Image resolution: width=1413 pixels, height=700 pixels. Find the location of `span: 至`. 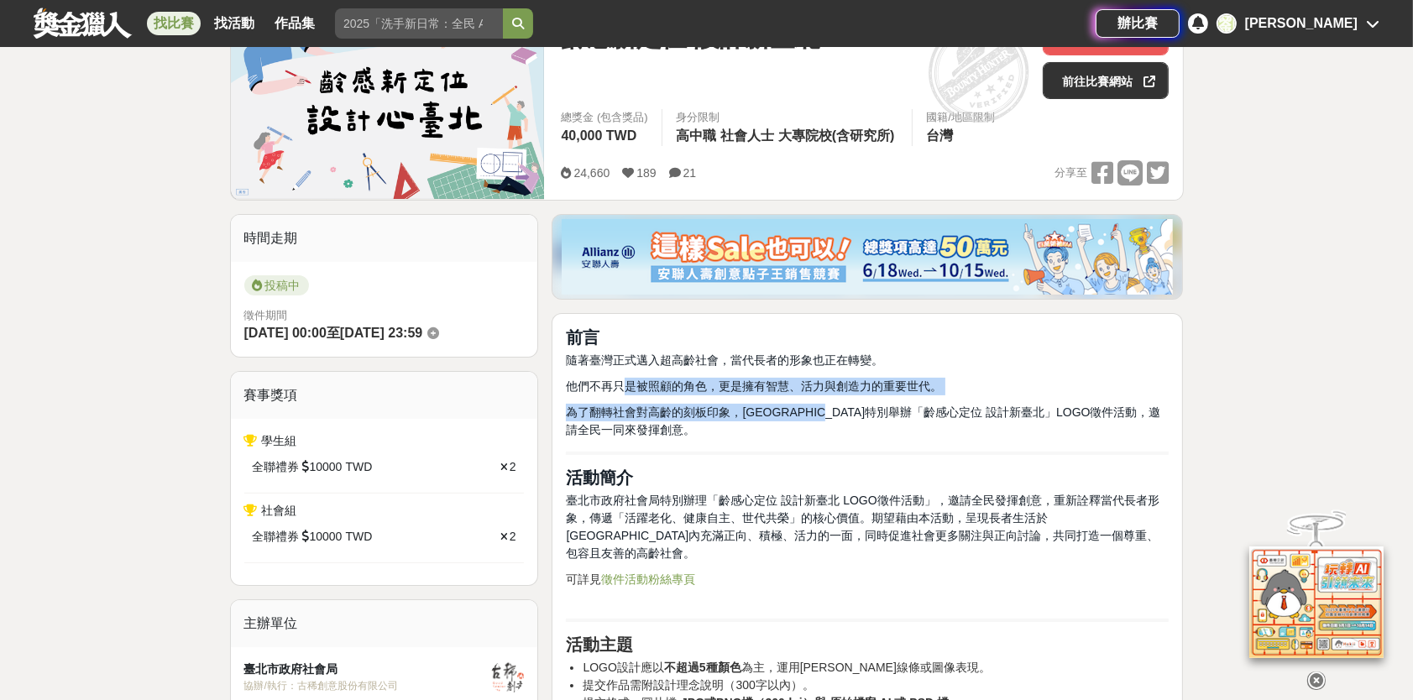

span: 至 is located at coordinates (333, 332).